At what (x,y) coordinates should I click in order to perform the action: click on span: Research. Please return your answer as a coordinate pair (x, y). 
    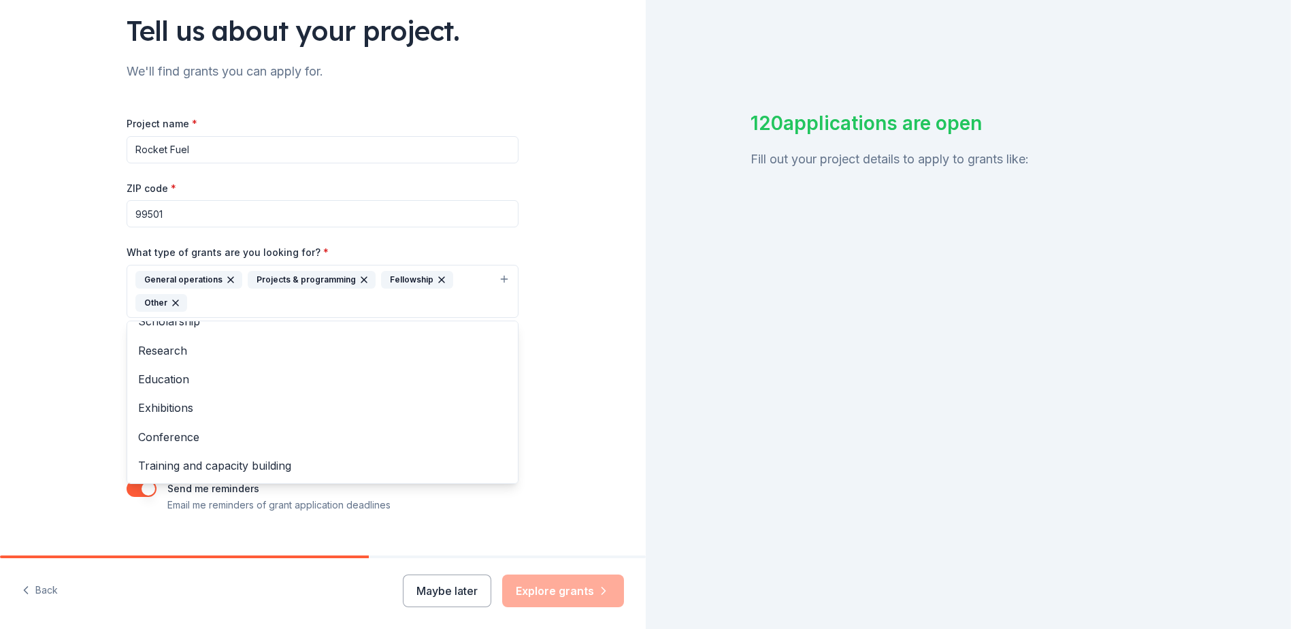
    Looking at the image, I should click on (323, 350).